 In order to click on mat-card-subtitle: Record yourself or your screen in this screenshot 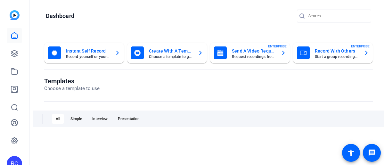, I will do `click(88, 57)`.